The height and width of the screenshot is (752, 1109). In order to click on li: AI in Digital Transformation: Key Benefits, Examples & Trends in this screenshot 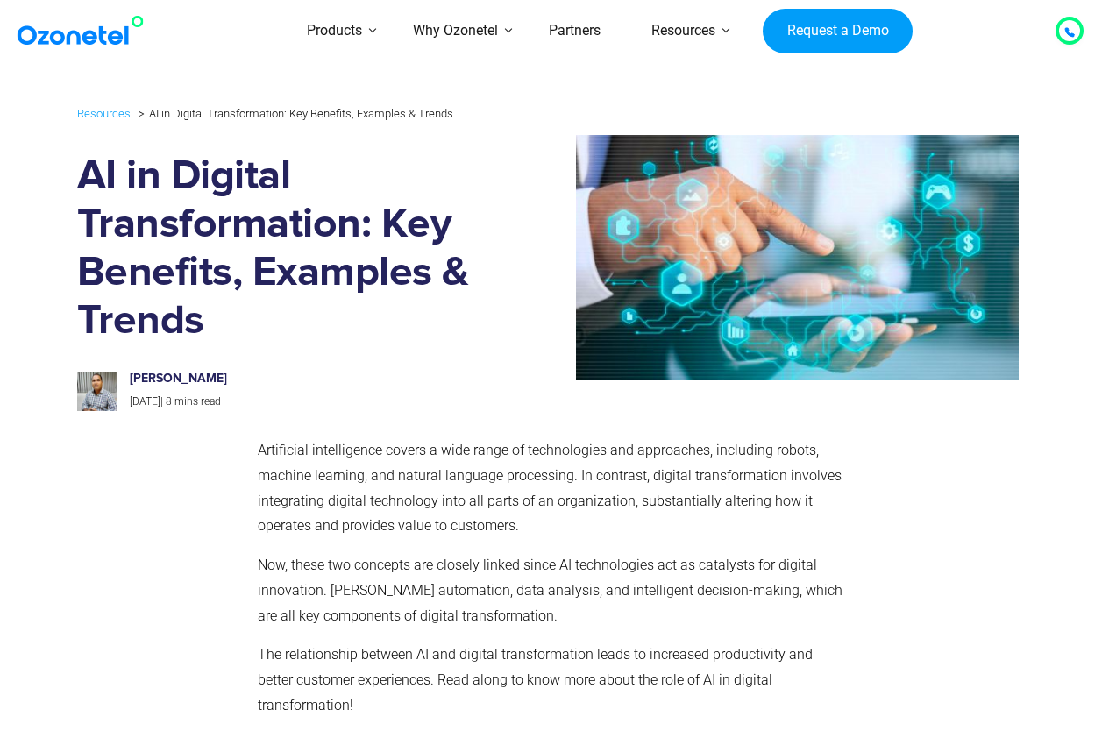, I will do `click(294, 113)`.